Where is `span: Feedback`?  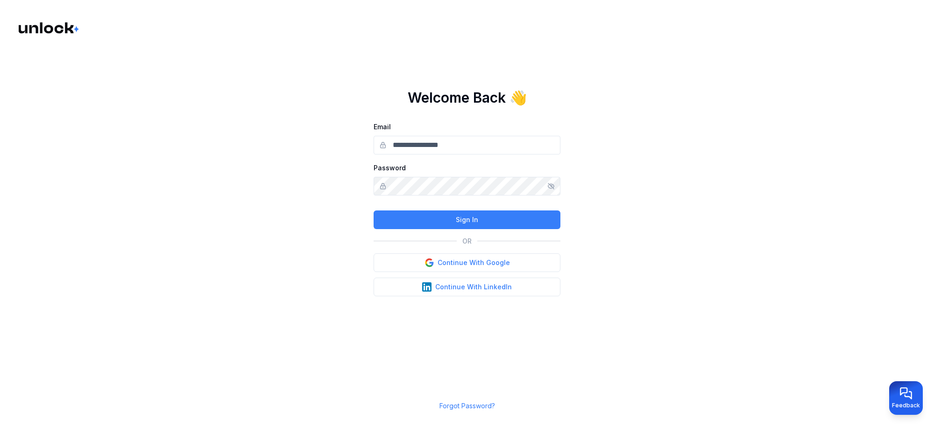
span: Feedback is located at coordinates (906, 406).